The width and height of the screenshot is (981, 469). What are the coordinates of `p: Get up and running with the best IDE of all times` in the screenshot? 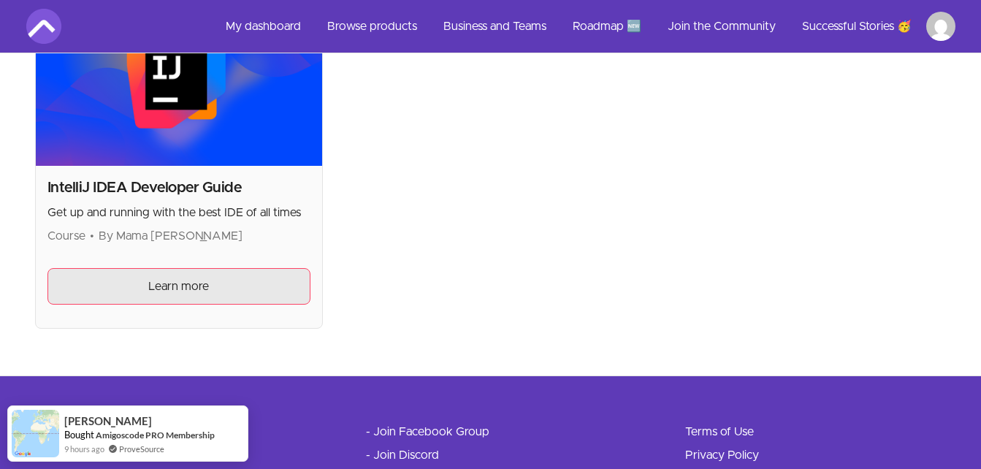 It's located at (179, 212).